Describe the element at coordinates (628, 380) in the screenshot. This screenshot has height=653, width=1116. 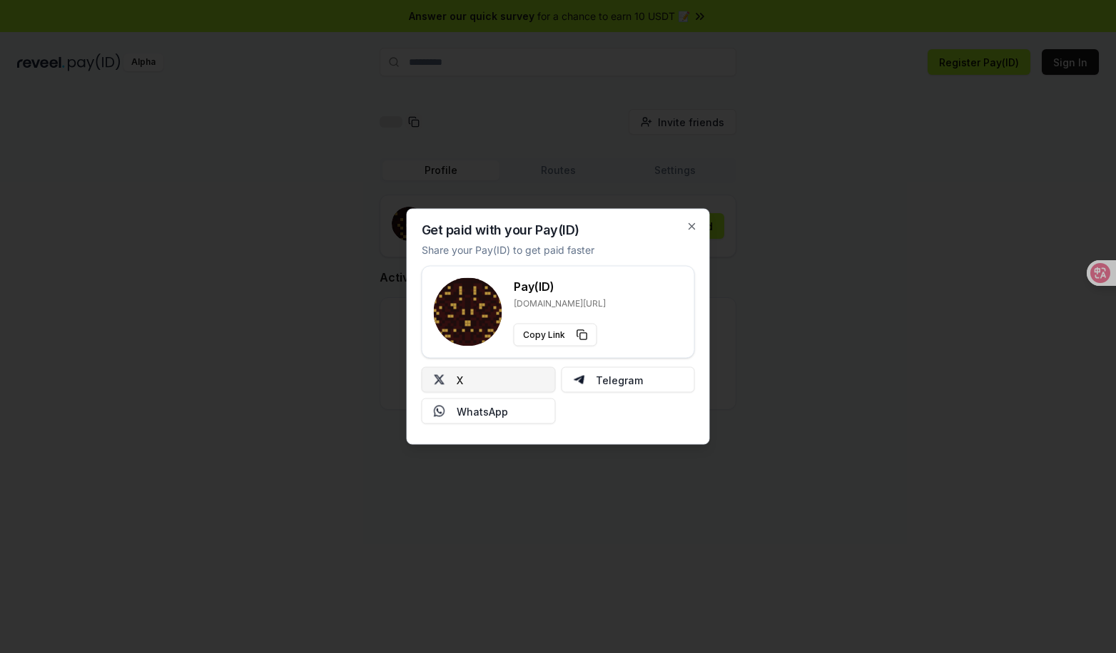
I see `button: Telegram` at that location.